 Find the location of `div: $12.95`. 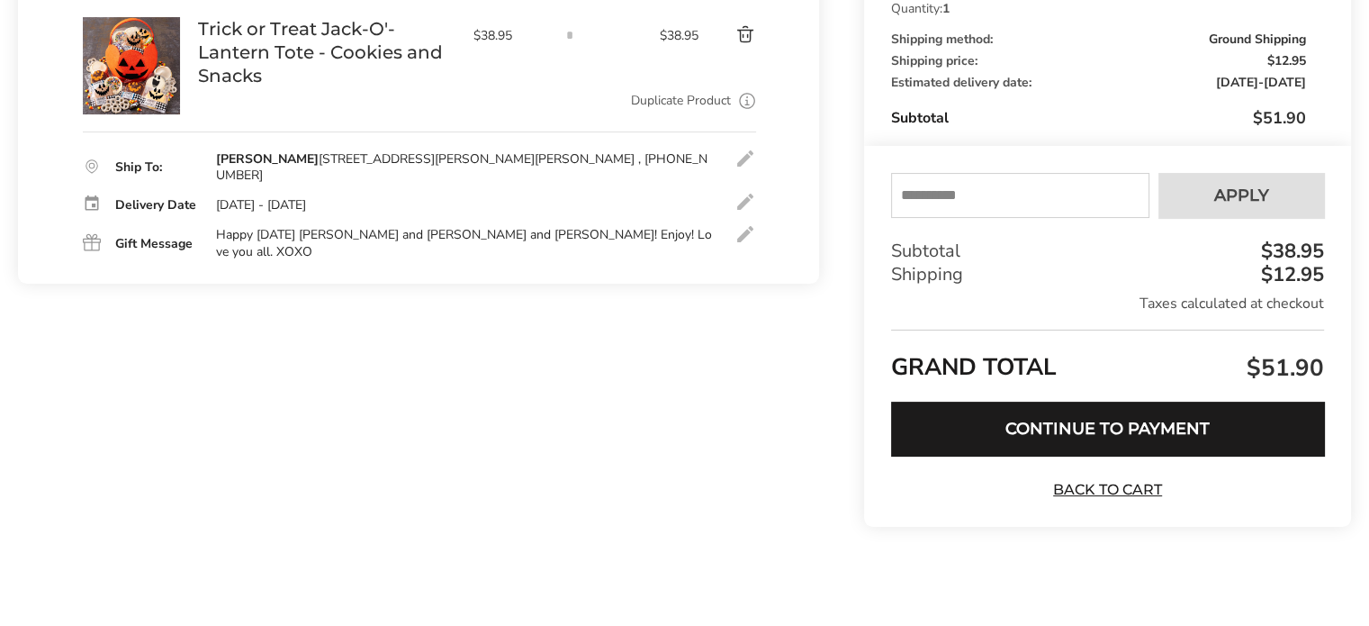

div: $12.95 is located at coordinates (1290, 275).